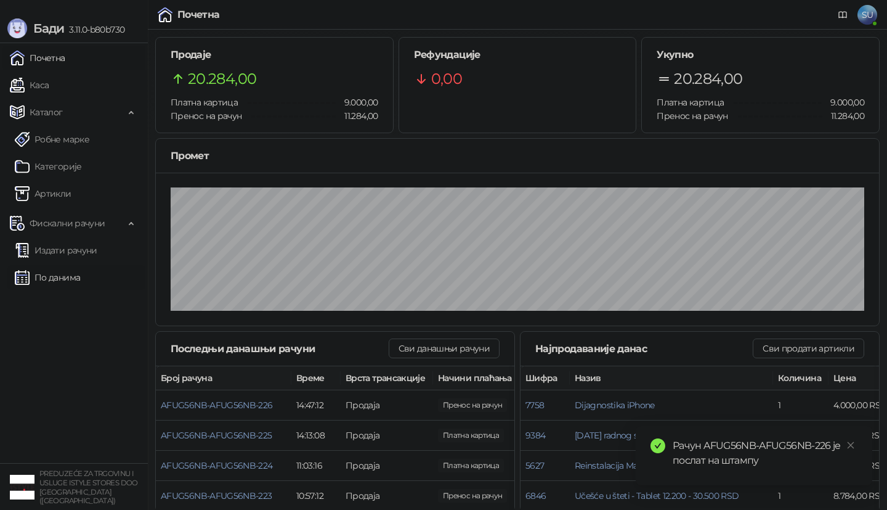 Image resolution: width=887 pixels, height=510 pixels. What do you see at coordinates (471, 435) in the screenshot?
I see `span: 5.000,00` at bounding box center [471, 435].